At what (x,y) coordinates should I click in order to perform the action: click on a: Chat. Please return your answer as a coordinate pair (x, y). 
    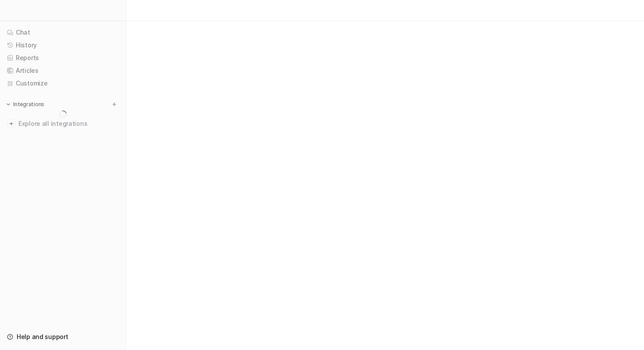
    Looking at the image, I should click on (63, 32).